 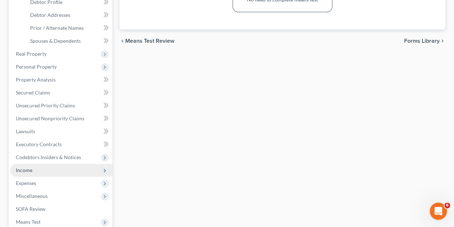 I want to click on a: Property Analysis, so click(x=61, y=80).